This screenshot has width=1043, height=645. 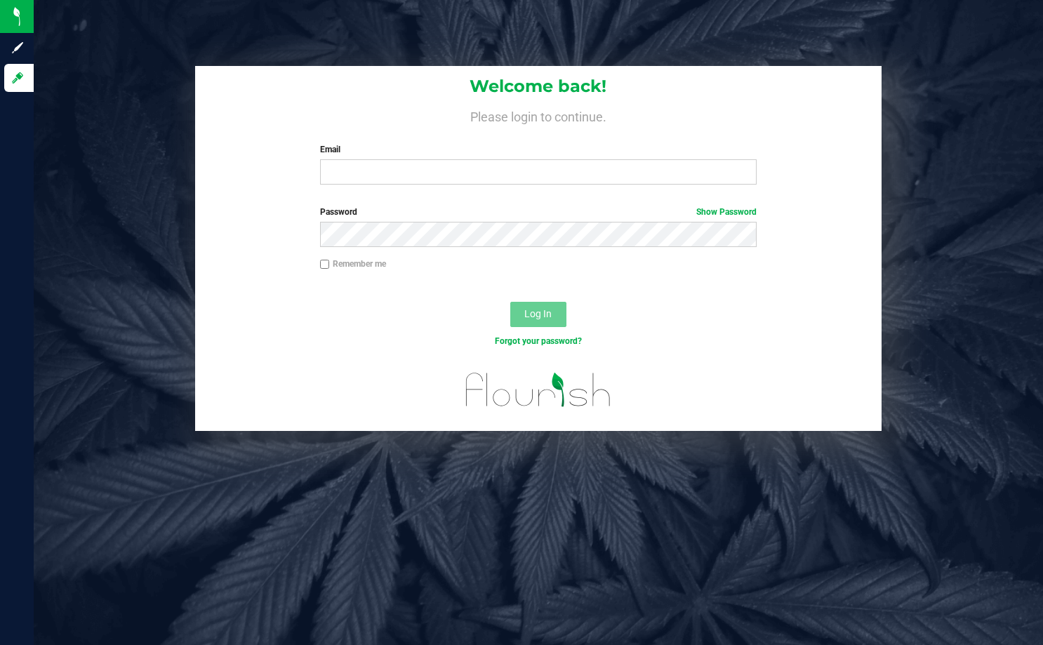 What do you see at coordinates (538, 314) in the screenshot?
I see `span: Log In` at bounding box center [538, 314].